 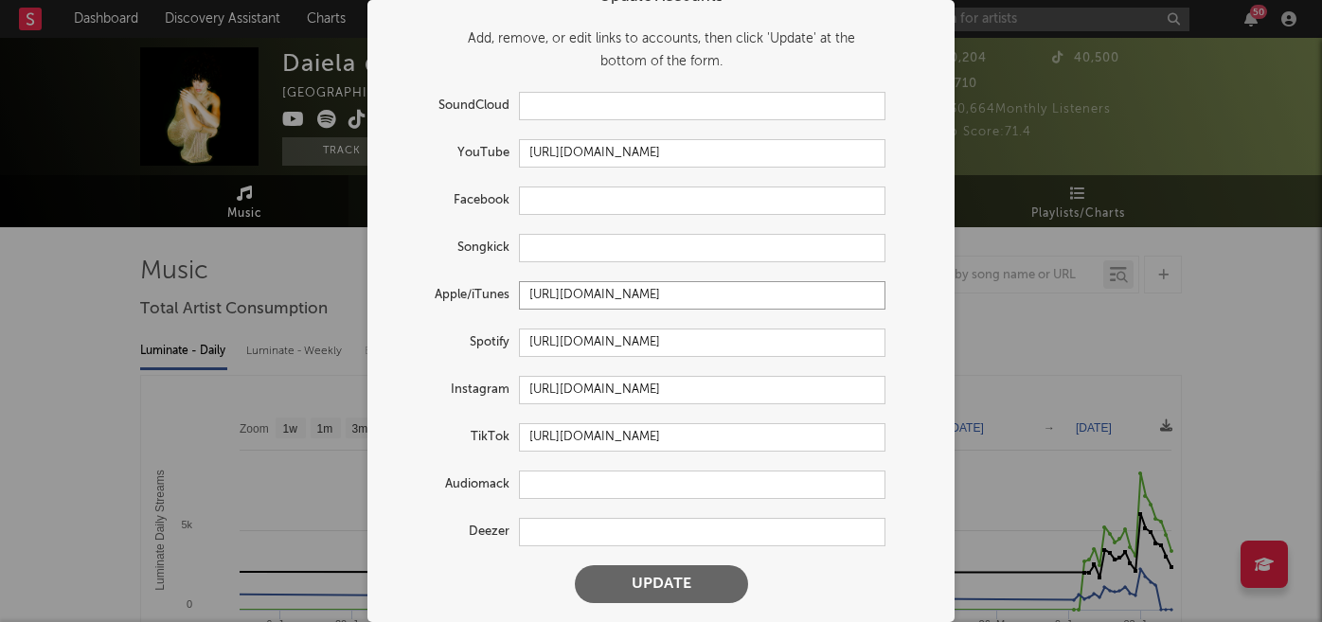 What do you see at coordinates (453, 153) in the screenshot?
I see `label: YouTube` at bounding box center [453, 153].